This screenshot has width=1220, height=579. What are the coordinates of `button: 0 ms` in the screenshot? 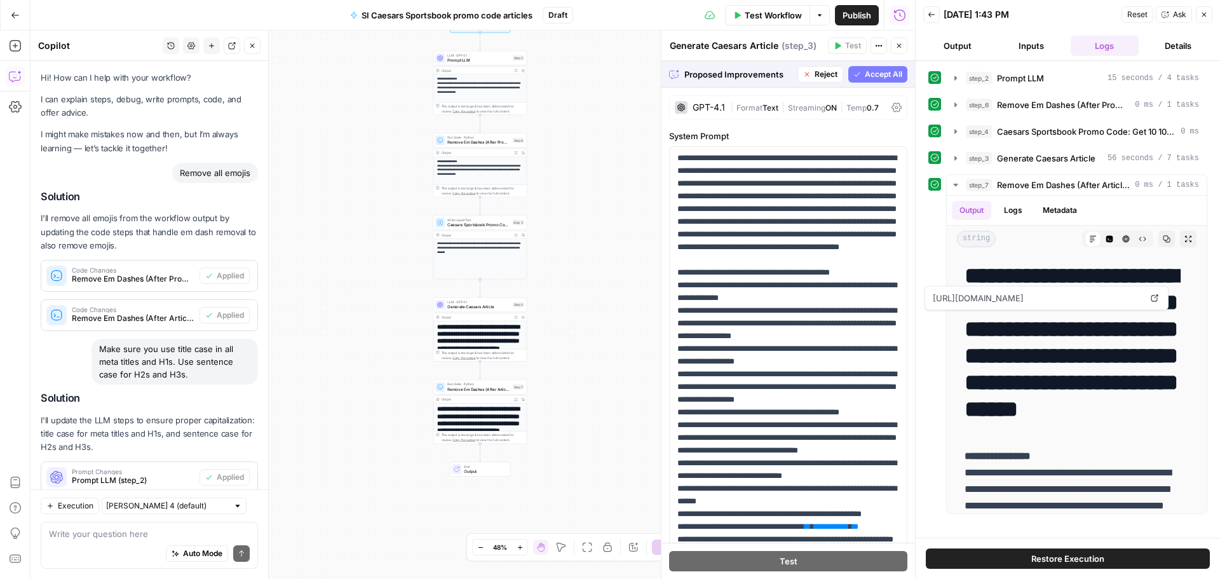 It's located at (1076, 131).